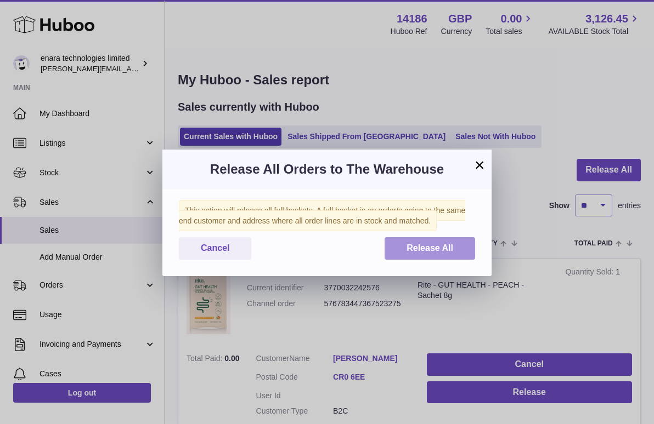 Image resolution: width=654 pixels, height=424 pixels. What do you see at coordinates (327, 169) in the screenshot?
I see `h3: Release All Orders to The Warehouse` at bounding box center [327, 169].